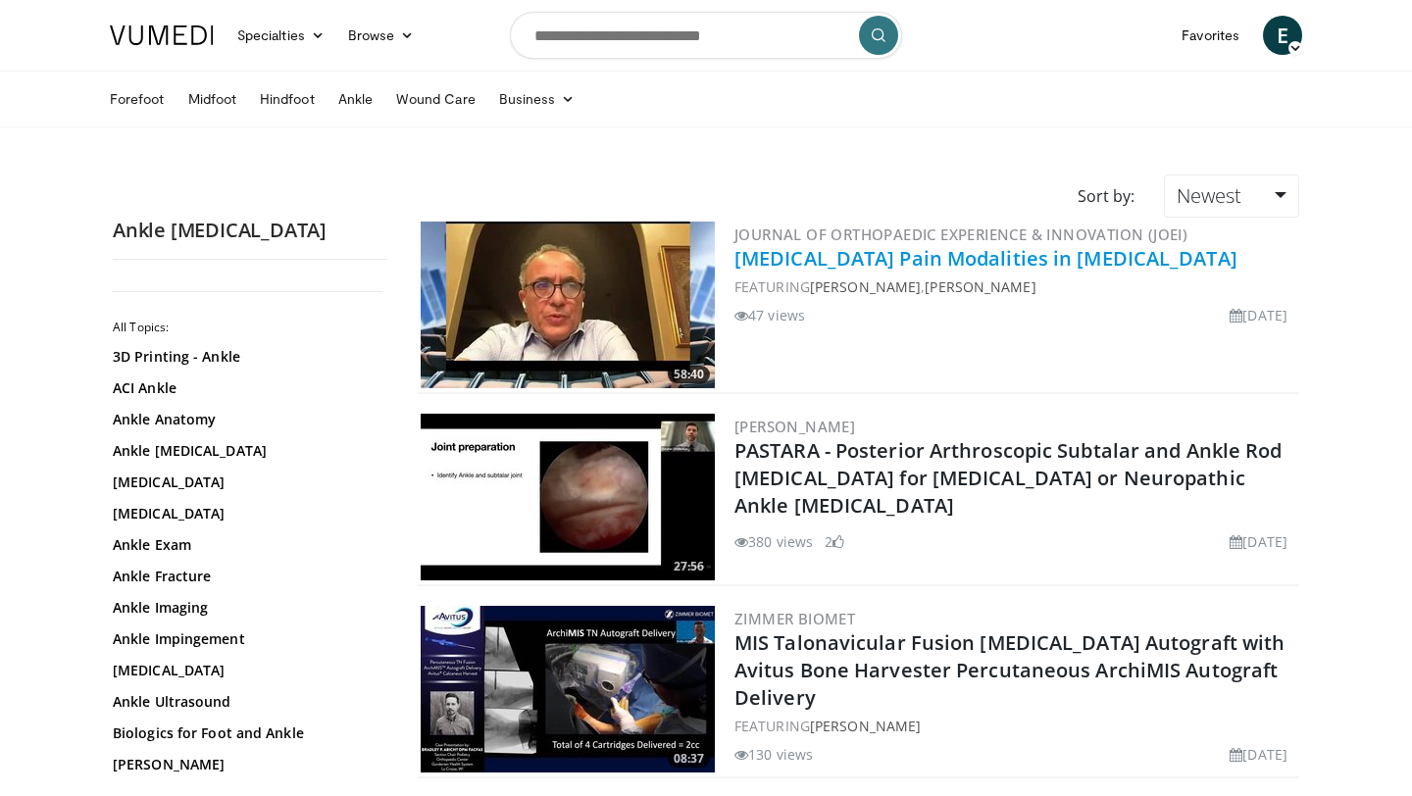 Image resolution: width=1412 pixels, height=796 pixels. What do you see at coordinates (1015, 726) in the screenshot?
I see `div: FEATURING` at bounding box center [1015, 726].